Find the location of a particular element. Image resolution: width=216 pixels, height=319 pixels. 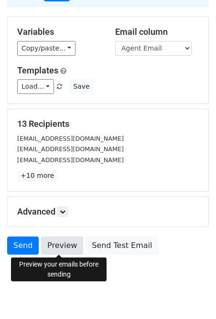

h5: Email column is located at coordinates (157, 32).